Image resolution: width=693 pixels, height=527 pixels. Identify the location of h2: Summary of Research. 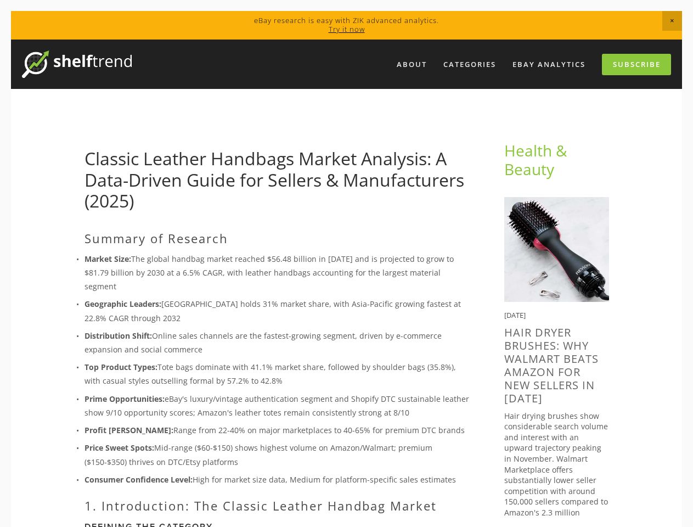
(276, 238).